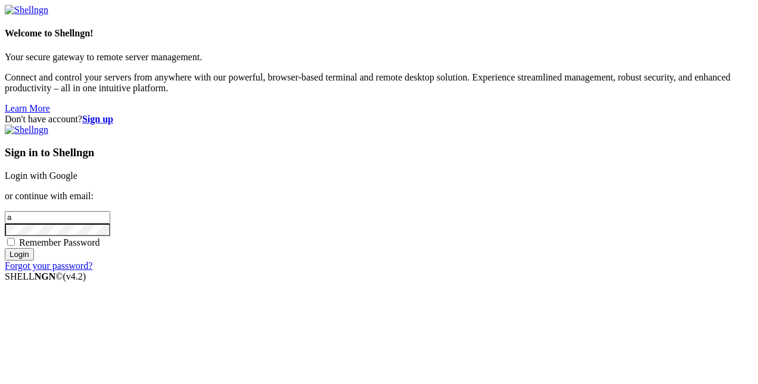 This screenshot has height=384, width=758. I want to click on input: Email address, so click(57, 217).